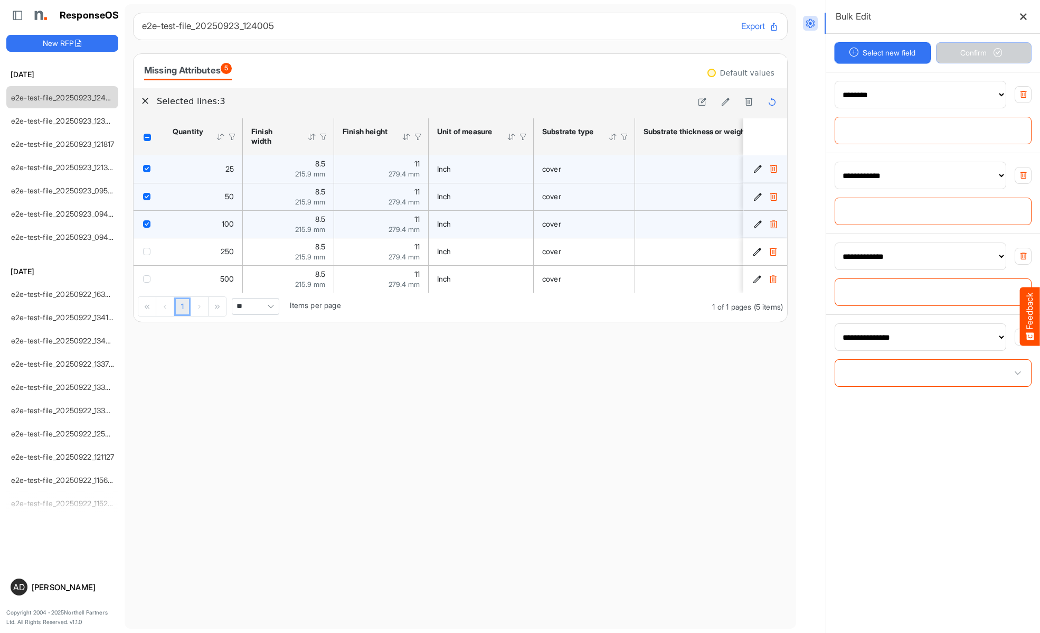 This screenshot has width=1040, height=633. Describe the element at coordinates (64, 363) in the screenshot. I see `a: e2e-test-file_20250922_133735` at that location.